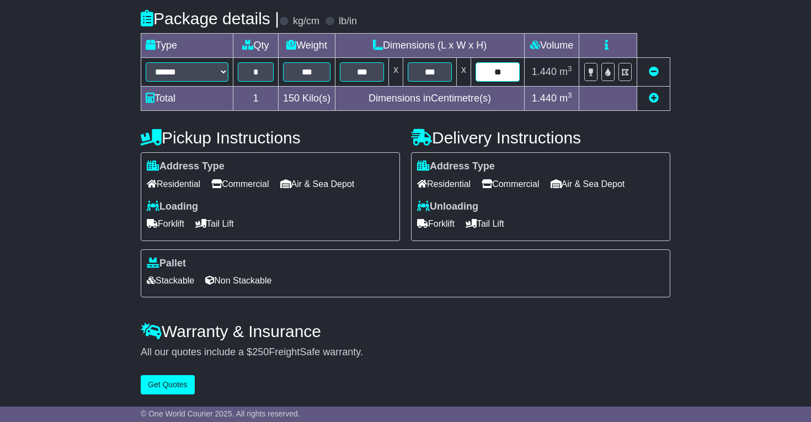 Image resolution: width=811 pixels, height=422 pixels. I want to click on label: Unloading, so click(447, 207).